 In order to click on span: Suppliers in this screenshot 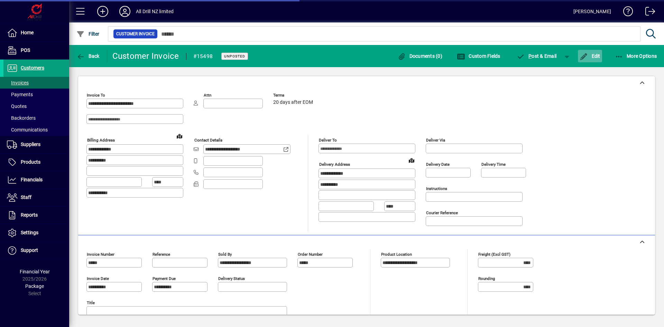, I will do `click(30, 144)`.